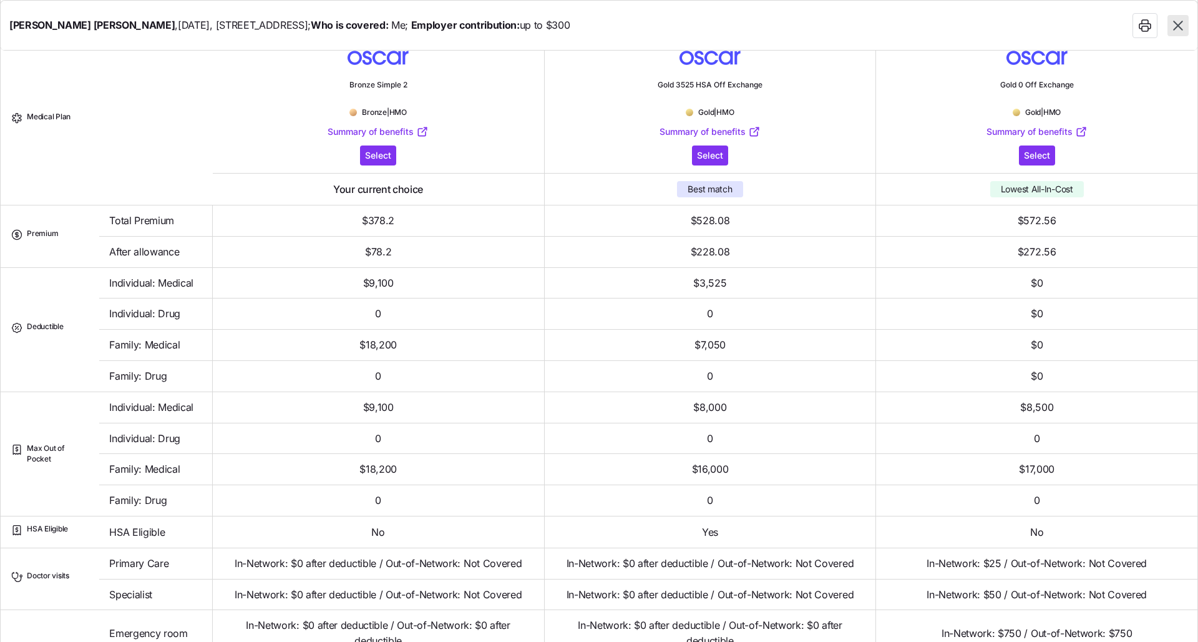 The image size is (1198, 642). Describe the element at coordinates (45, 330) in the screenshot. I see `span: Deductible` at that location.